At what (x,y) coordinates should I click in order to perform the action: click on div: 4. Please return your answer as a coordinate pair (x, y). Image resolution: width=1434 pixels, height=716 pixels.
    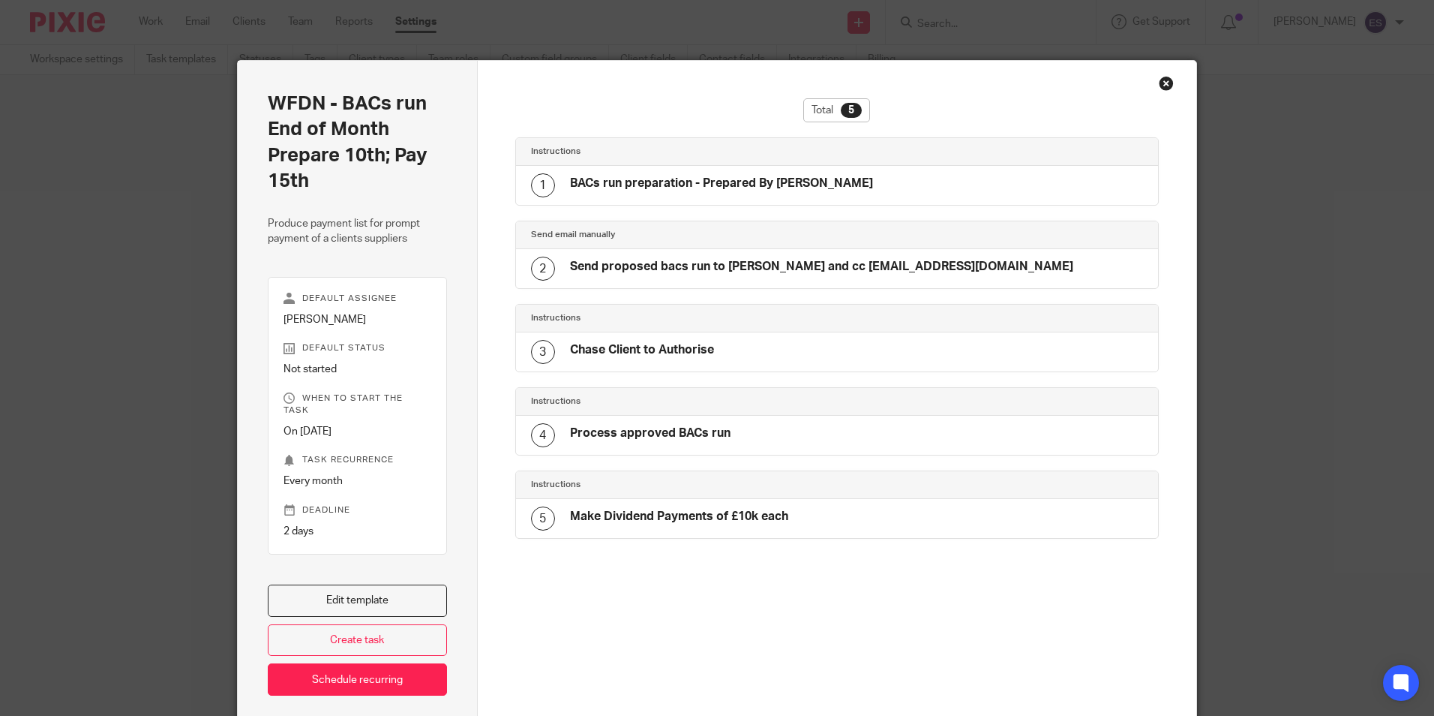
    Looking at the image, I should click on (543, 435).